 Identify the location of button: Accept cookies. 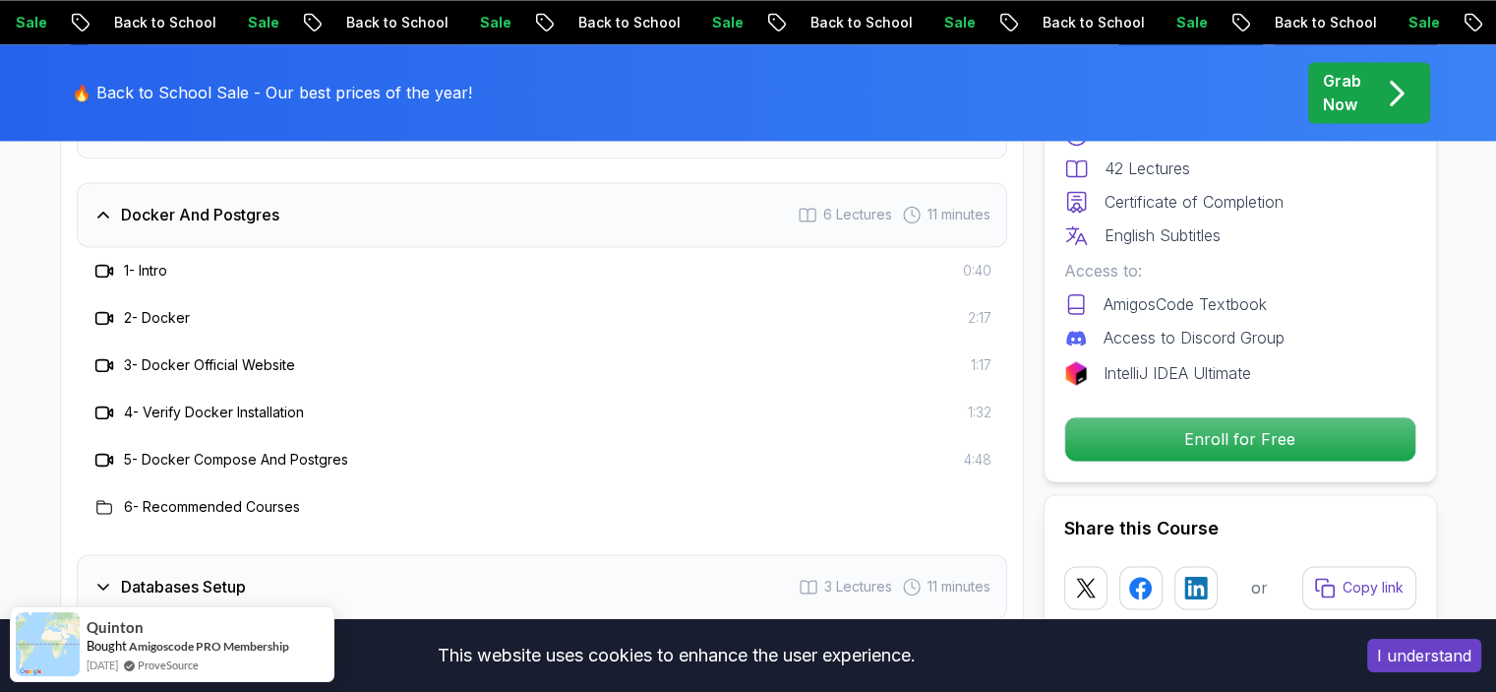
(1425, 655).